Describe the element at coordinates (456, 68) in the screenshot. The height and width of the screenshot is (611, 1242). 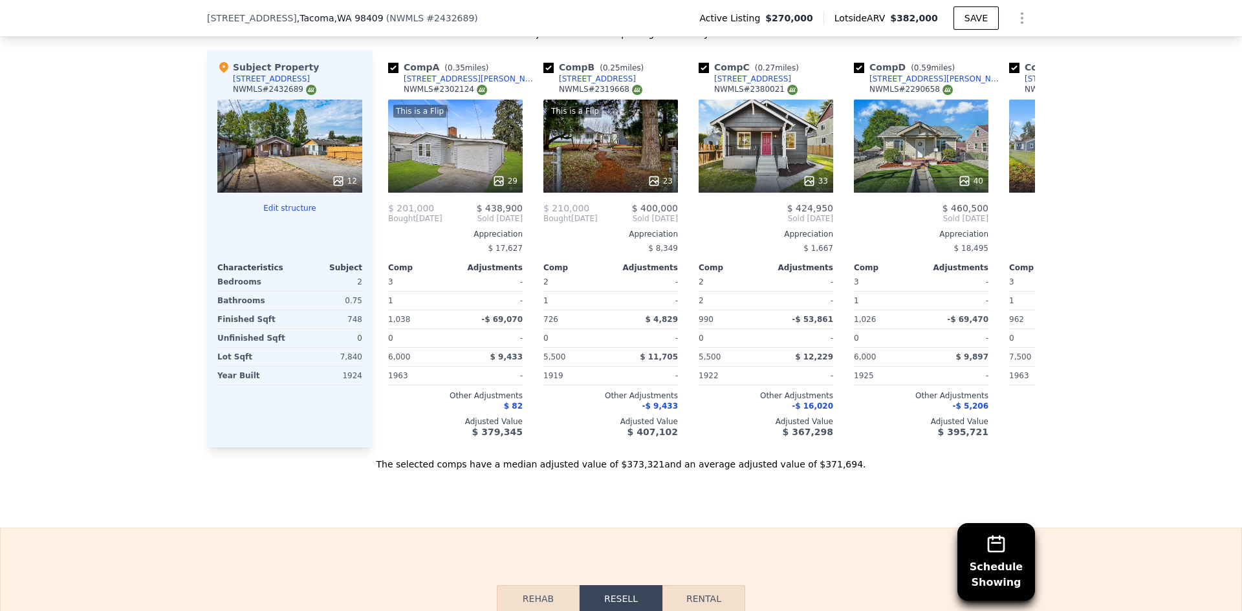
I see `span: 0.35` at that location.